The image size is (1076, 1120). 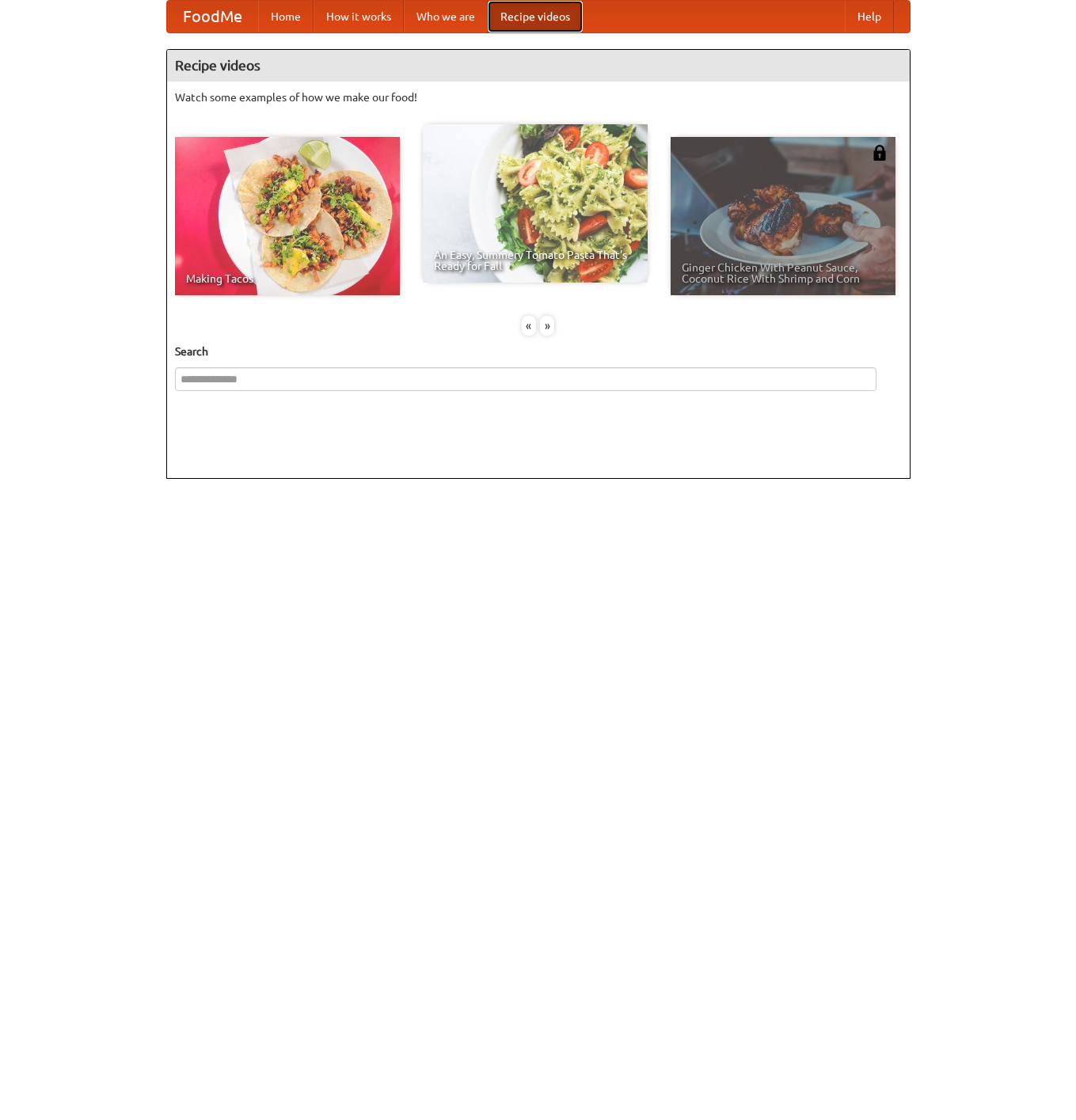 I want to click on p: Watch some examples of how we make our food!, so click(x=538, y=97).